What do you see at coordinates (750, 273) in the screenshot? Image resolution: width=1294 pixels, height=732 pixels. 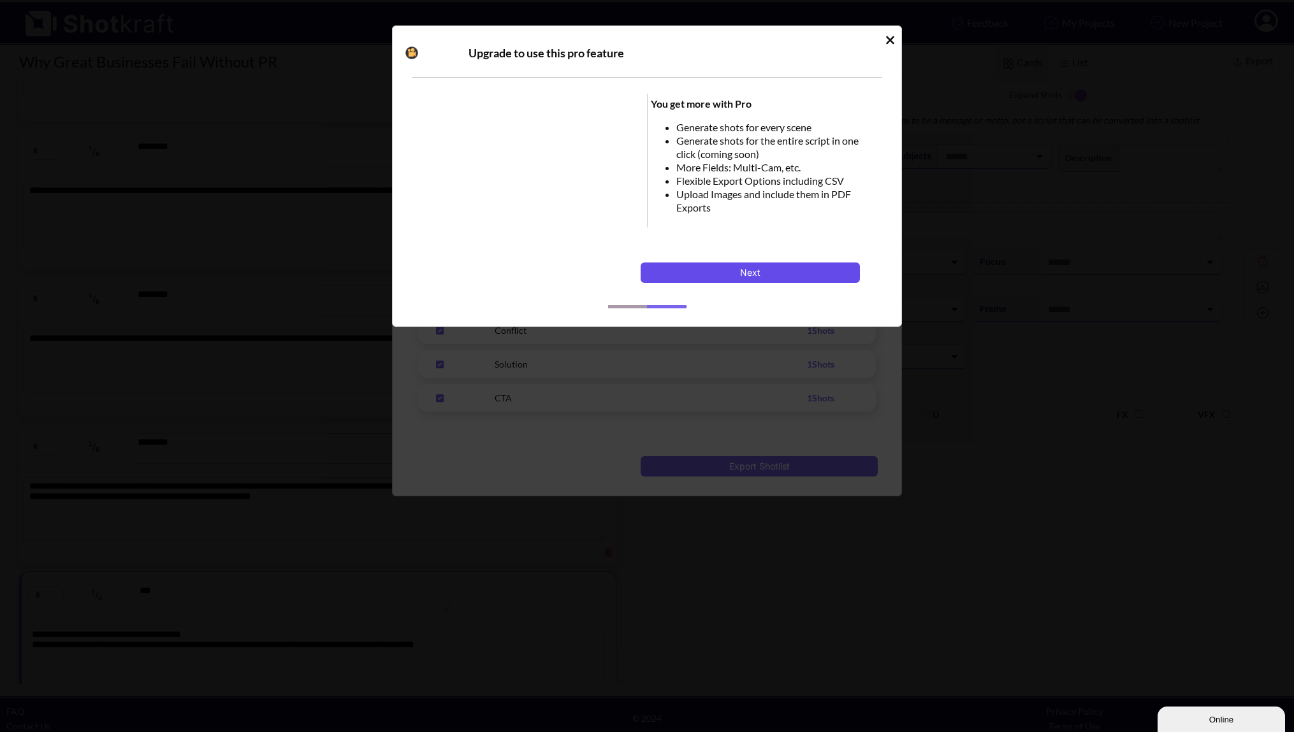 I see `button: Next` at bounding box center [750, 273].